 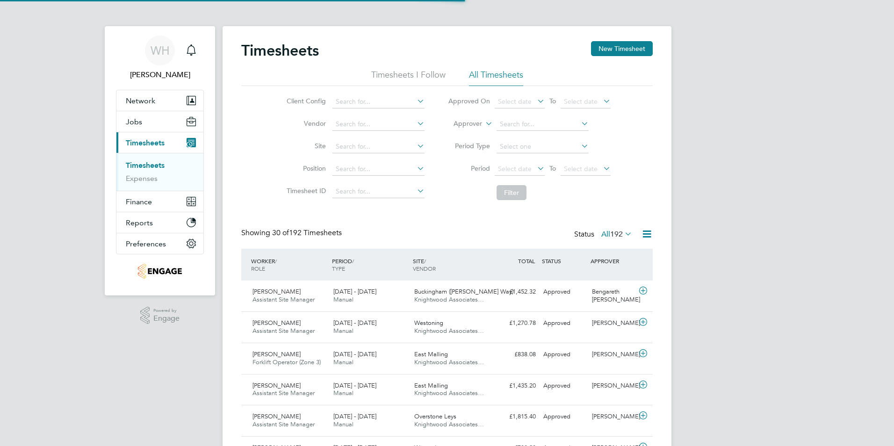 I want to click on label: Vendor, so click(x=305, y=123).